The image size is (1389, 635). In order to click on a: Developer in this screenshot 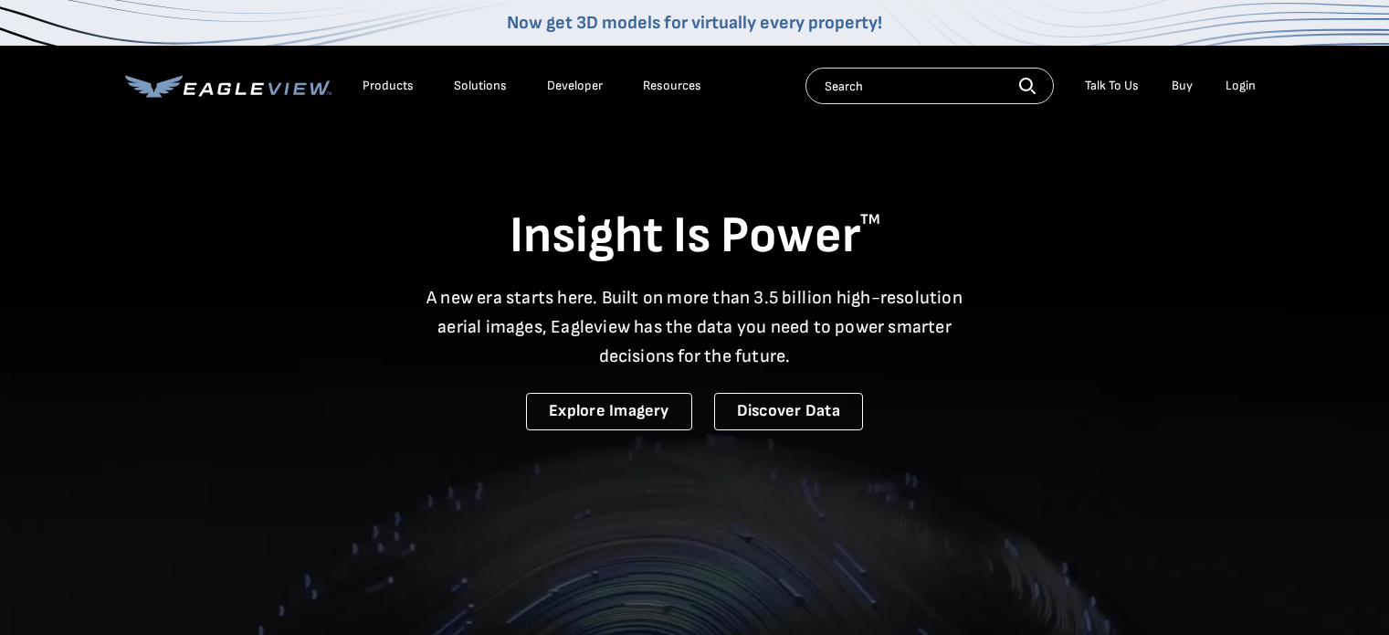, I will do `click(574, 86)`.